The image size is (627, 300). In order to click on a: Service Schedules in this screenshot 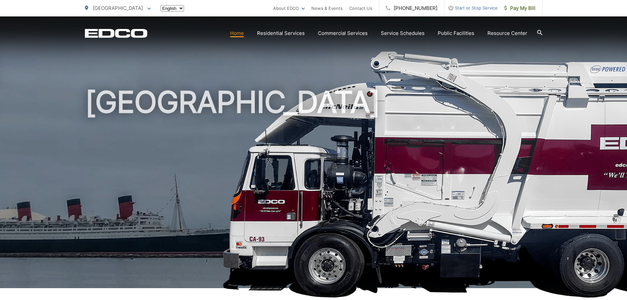, I will do `click(403, 33)`.